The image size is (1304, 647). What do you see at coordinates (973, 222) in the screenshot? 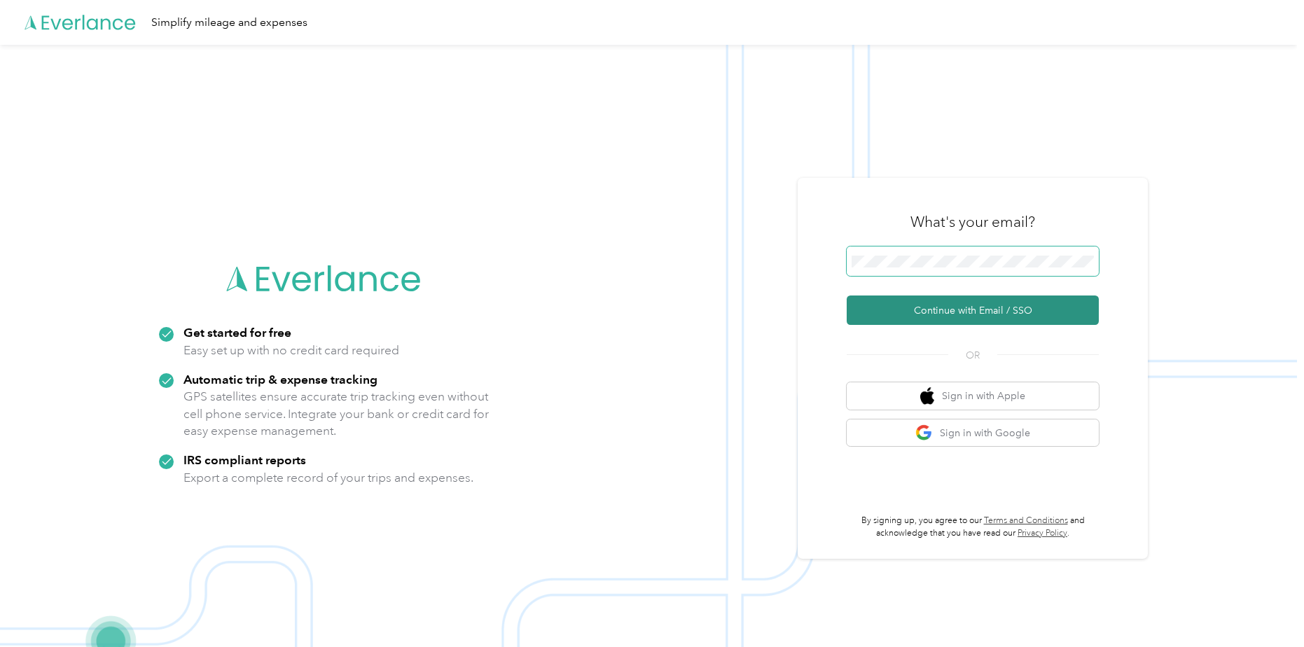
I see `h3: What's your email?` at bounding box center [973, 222].